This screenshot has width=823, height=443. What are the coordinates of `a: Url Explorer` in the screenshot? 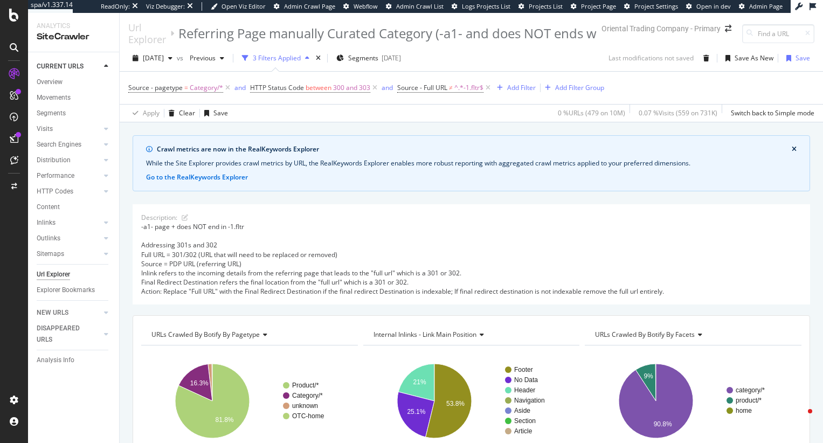 It's located at (74, 274).